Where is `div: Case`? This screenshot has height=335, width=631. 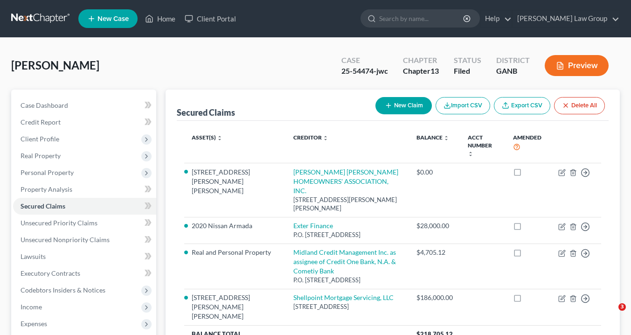
div: Case is located at coordinates (365, 60).